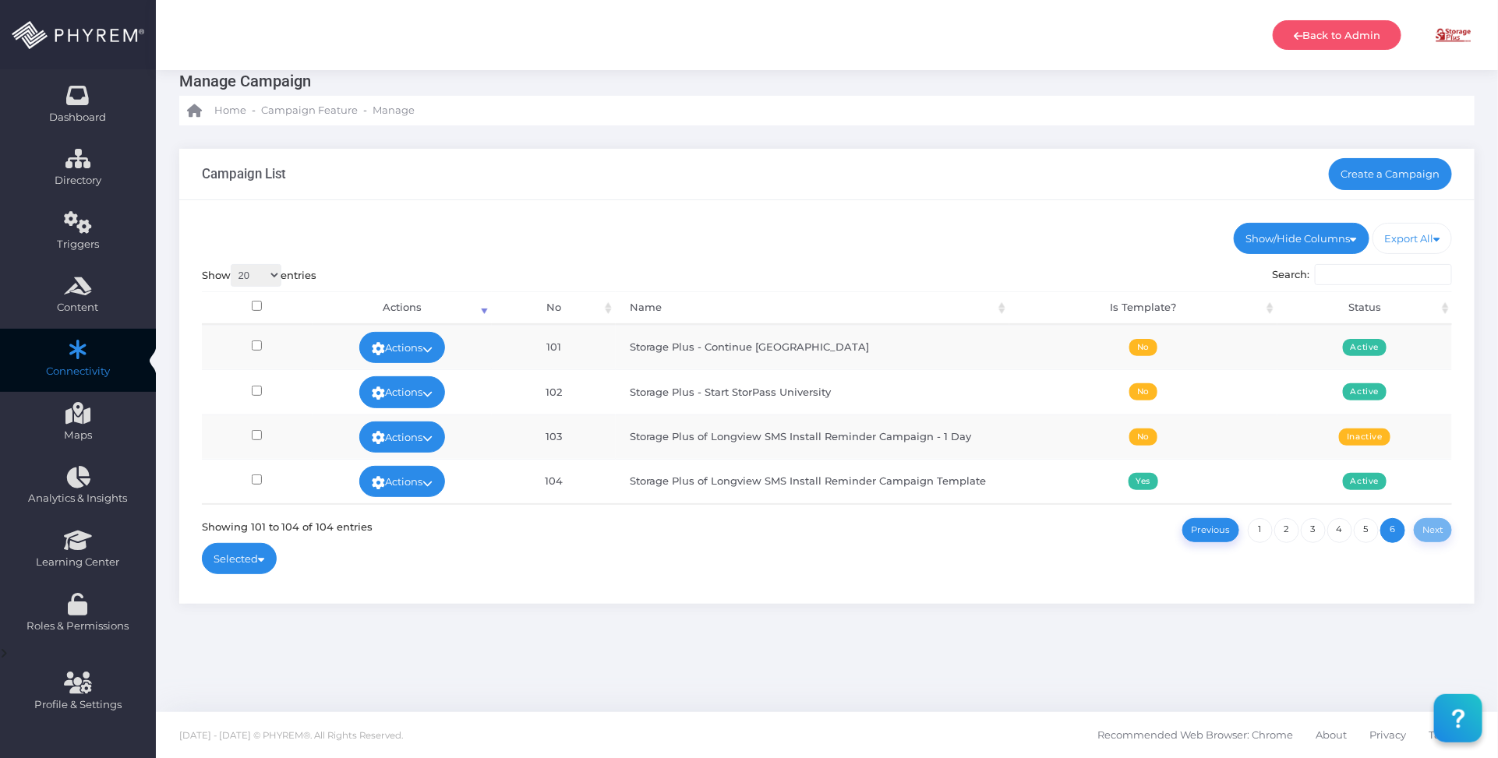 The height and width of the screenshot is (758, 1498). Describe the element at coordinates (1331, 736) in the screenshot. I see `span: About` at that location.